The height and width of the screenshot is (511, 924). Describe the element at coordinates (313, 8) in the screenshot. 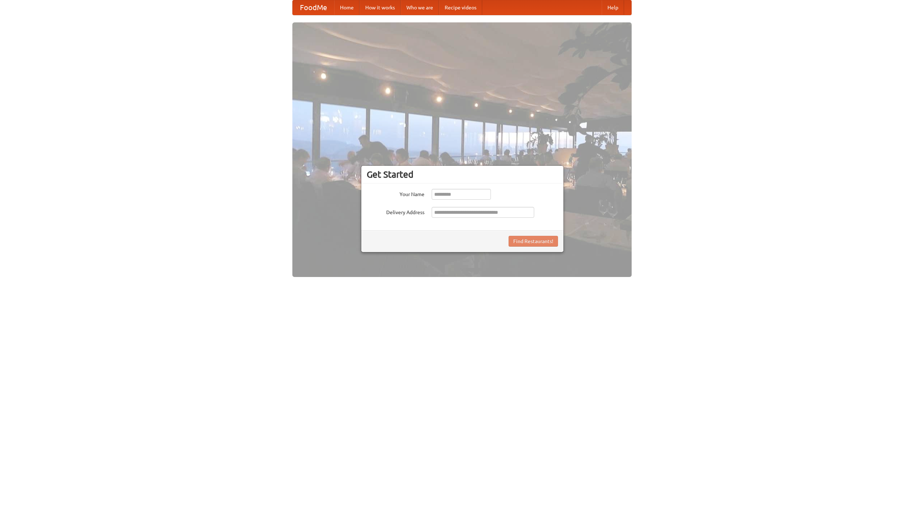

I see `a: FoodMe` at that location.